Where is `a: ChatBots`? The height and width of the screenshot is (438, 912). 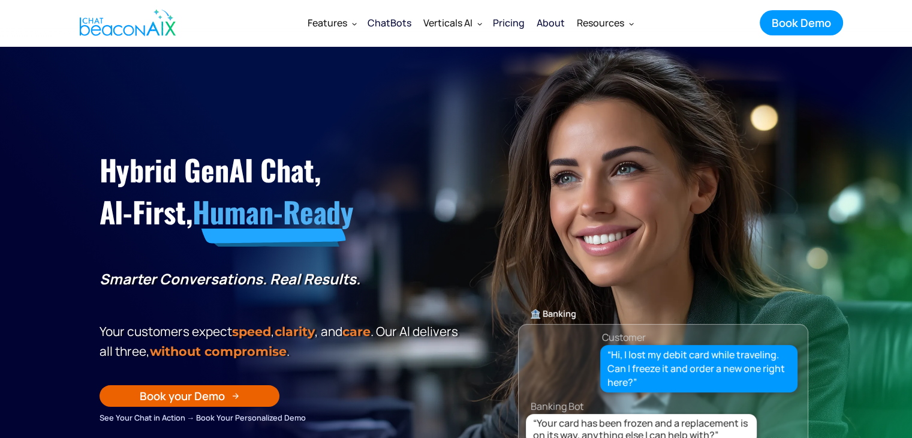
a: ChatBots is located at coordinates (389, 23).